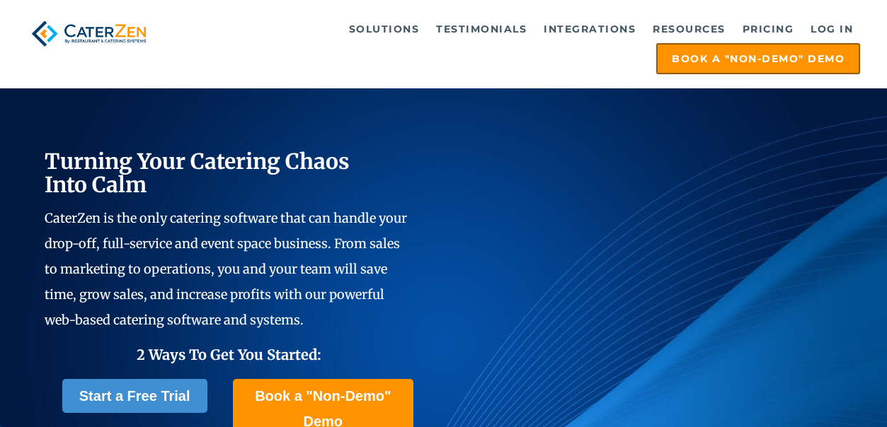 The image size is (887, 427). Describe the element at coordinates (481, 29) in the screenshot. I see `a: Testimonials` at that location.